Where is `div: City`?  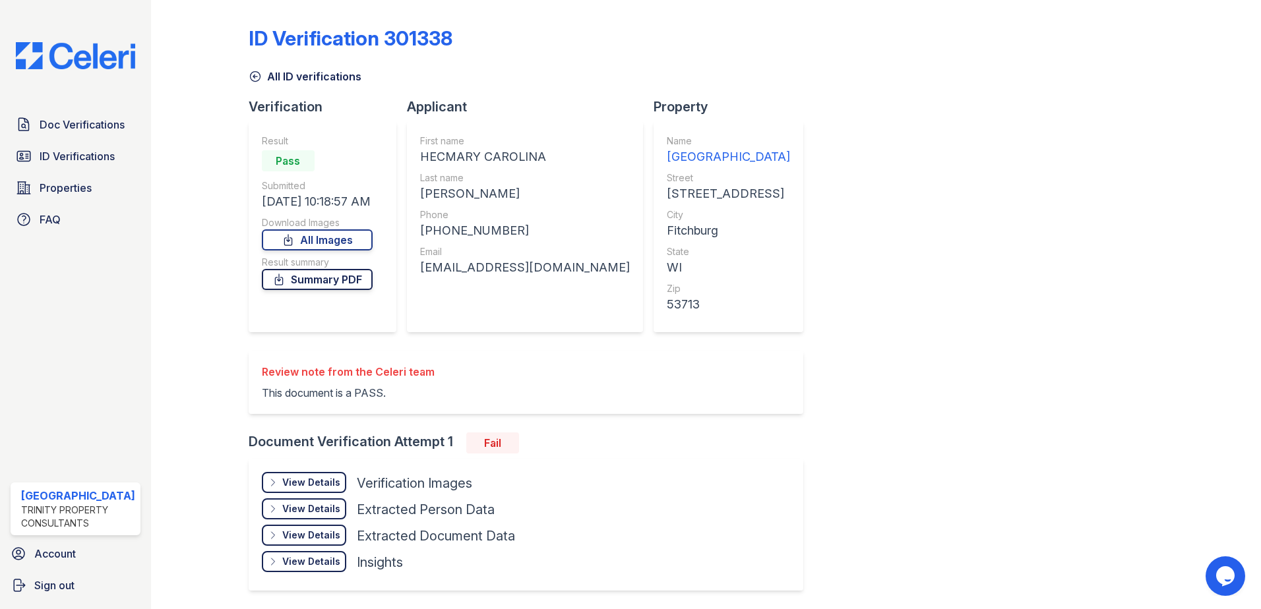
div: City is located at coordinates (728, 215).